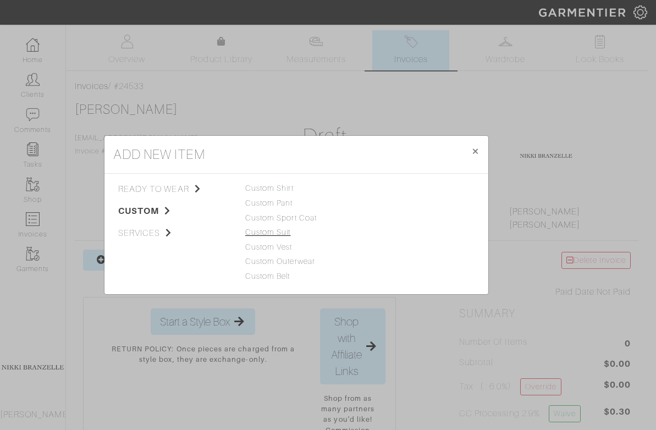 Image resolution: width=656 pixels, height=430 pixels. Describe the element at coordinates (173, 189) in the screenshot. I see `span: ready to wear` at that location.